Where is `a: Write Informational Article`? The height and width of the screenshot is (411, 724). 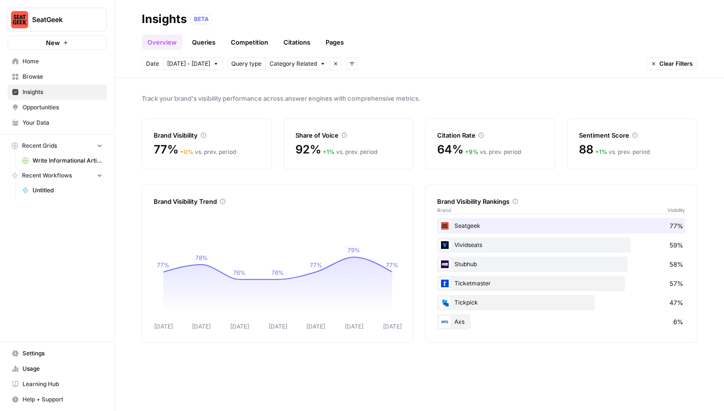
a: Write Informational Article is located at coordinates (62, 160).